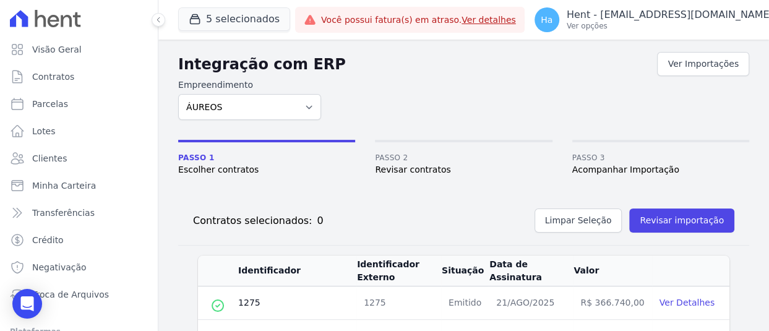 The image size is (769, 331). I want to click on span: Crédito, so click(48, 240).